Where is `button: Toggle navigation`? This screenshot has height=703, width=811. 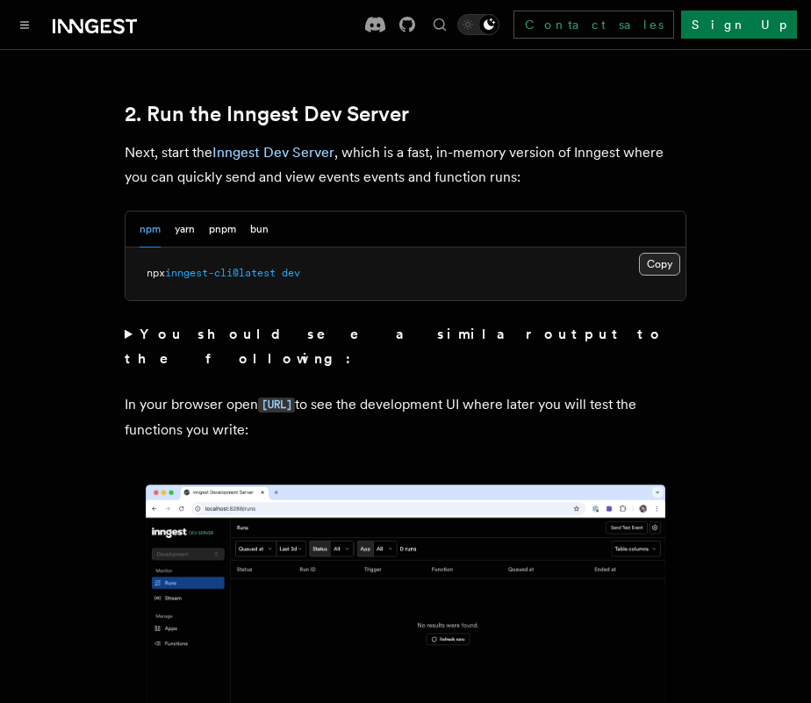
button: Toggle navigation is located at coordinates (25, 25).